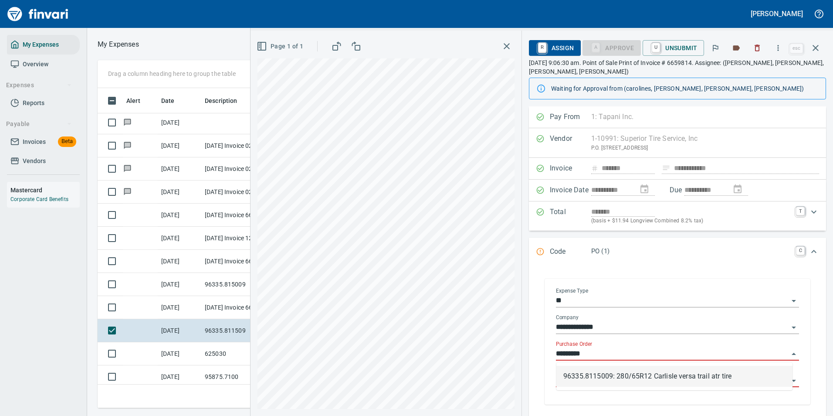  Describe the element at coordinates (612, 47) in the screenshot. I see `div: Purchase Order required` at that location.